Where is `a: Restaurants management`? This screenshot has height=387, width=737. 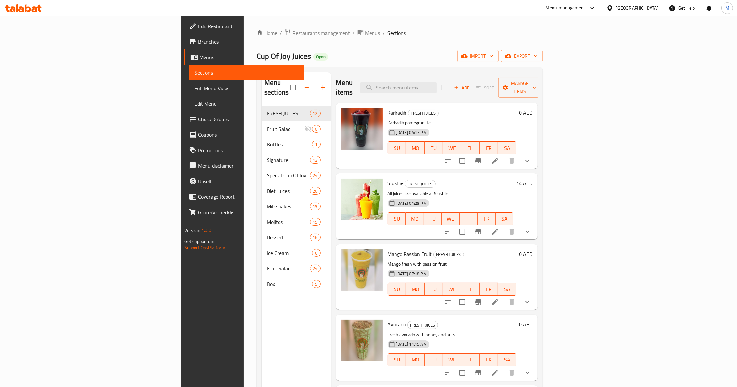 a: Restaurants management is located at coordinates (317, 33).